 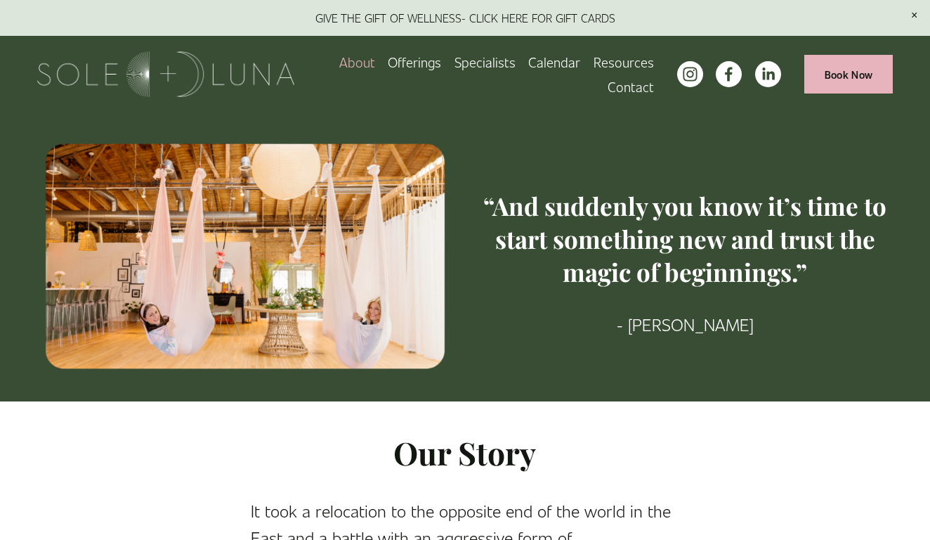 I want to click on a: Contact, so click(x=631, y=86).